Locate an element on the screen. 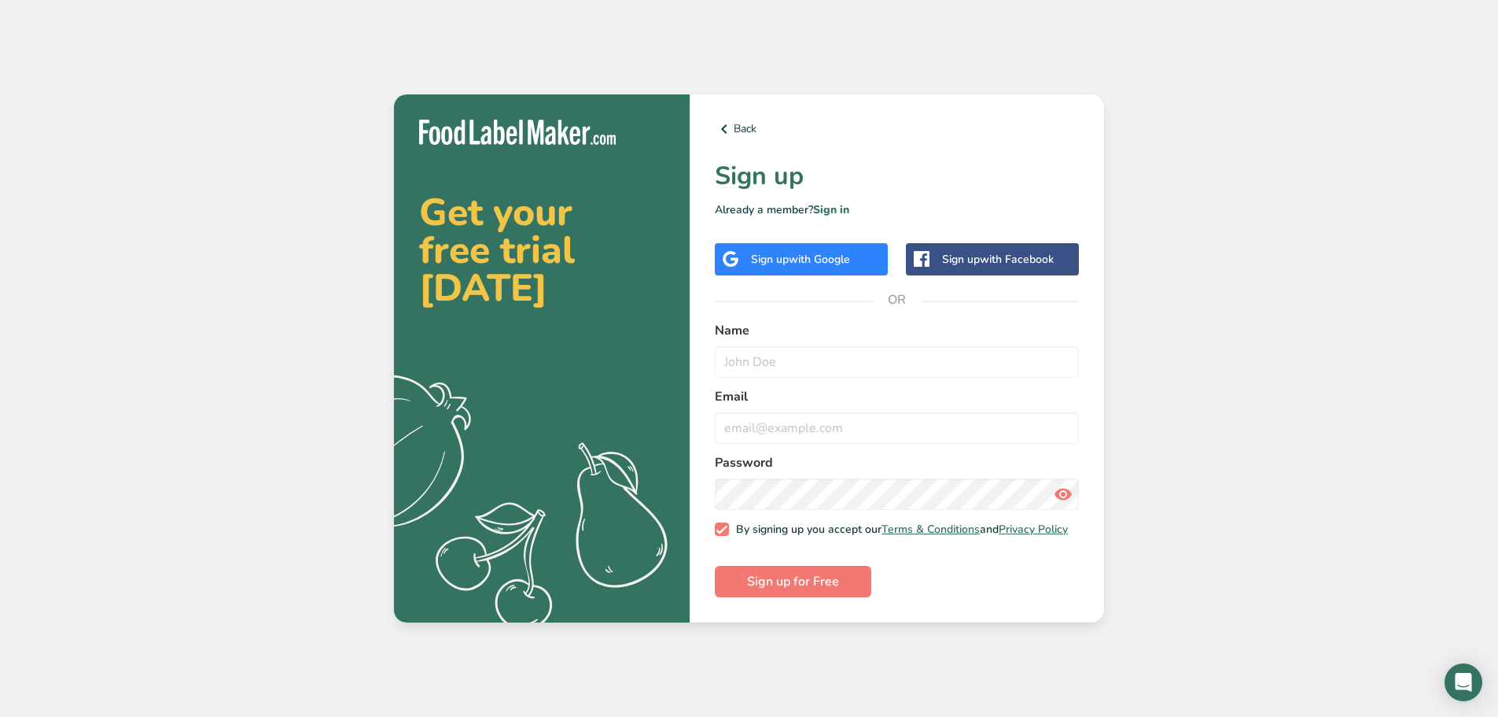  a: Sign in is located at coordinates (831, 209).